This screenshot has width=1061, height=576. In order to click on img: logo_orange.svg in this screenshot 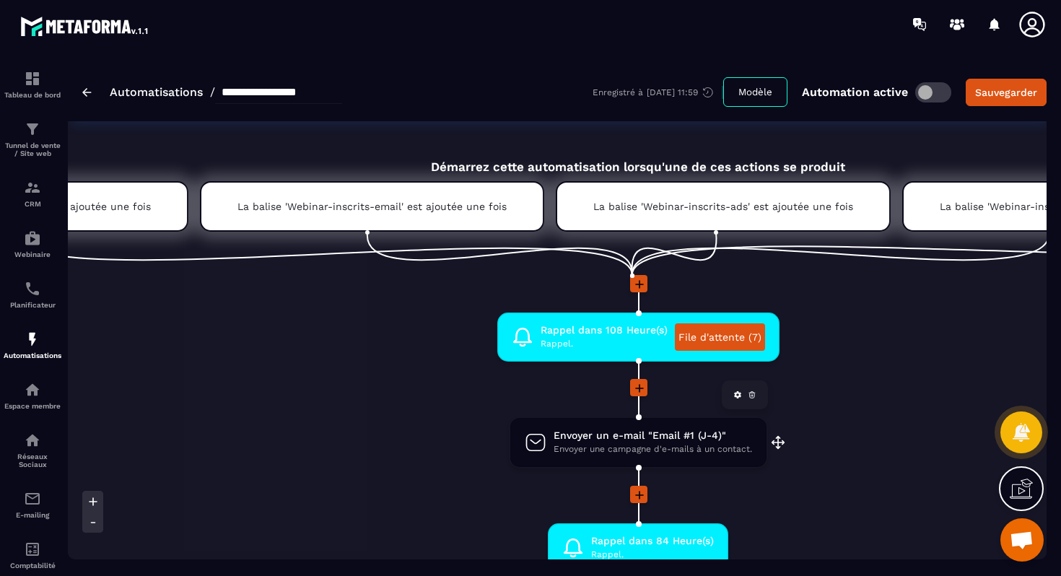, I will do `click(29, 29)`.